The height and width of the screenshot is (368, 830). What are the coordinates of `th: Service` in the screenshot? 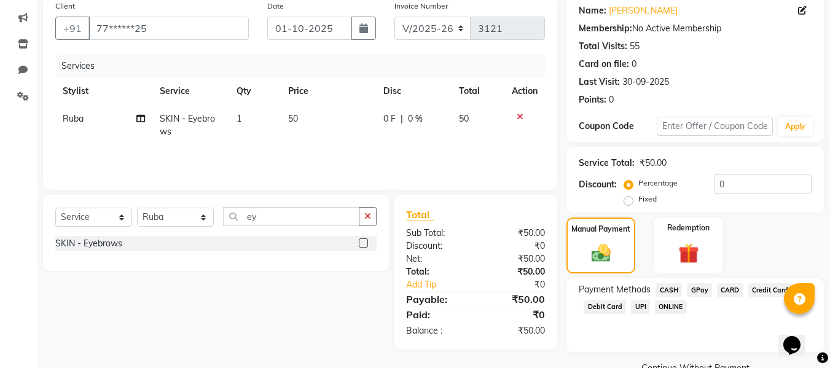 It's located at (191, 91).